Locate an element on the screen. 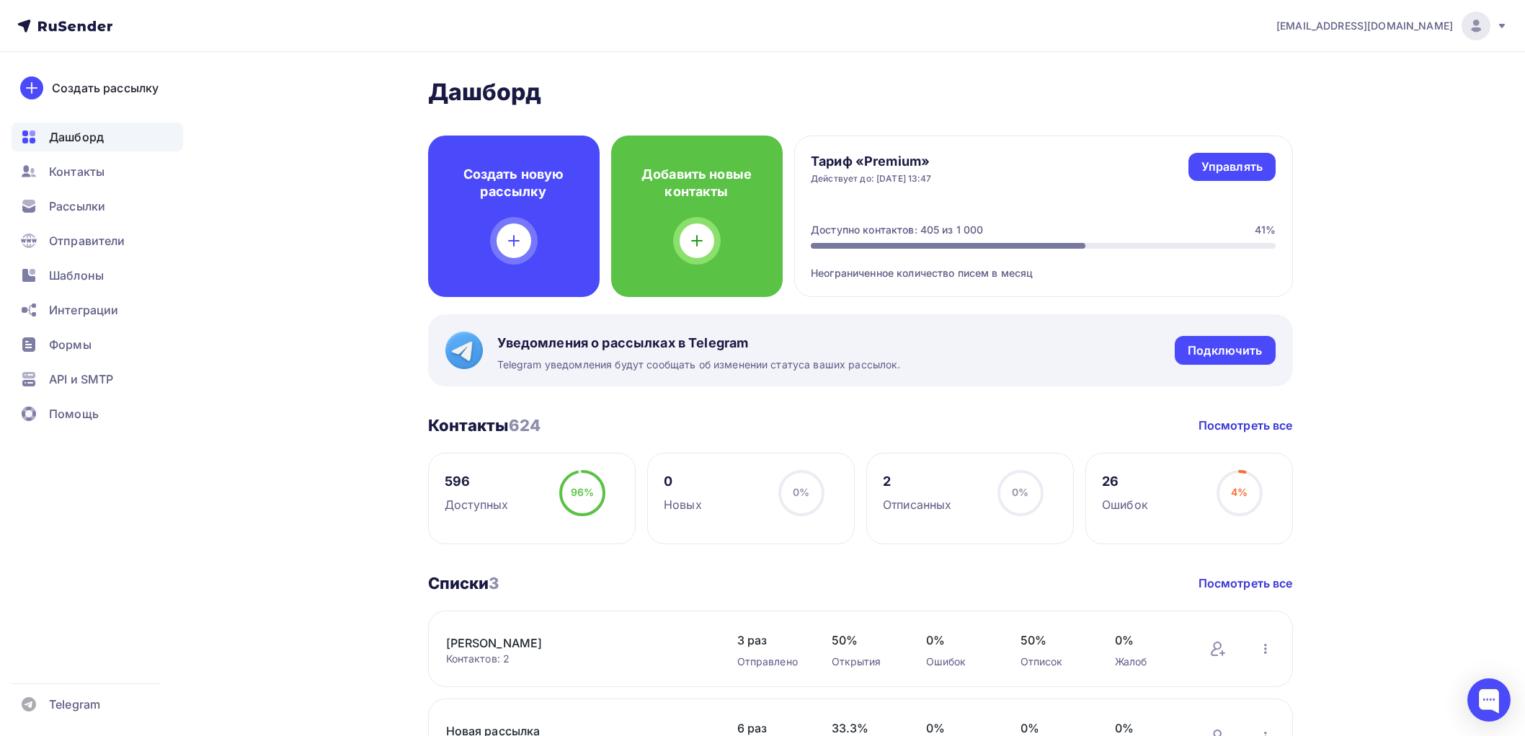 The image size is (1525, 736). div: Контактов: 2 is located at coordinates (577, 659).